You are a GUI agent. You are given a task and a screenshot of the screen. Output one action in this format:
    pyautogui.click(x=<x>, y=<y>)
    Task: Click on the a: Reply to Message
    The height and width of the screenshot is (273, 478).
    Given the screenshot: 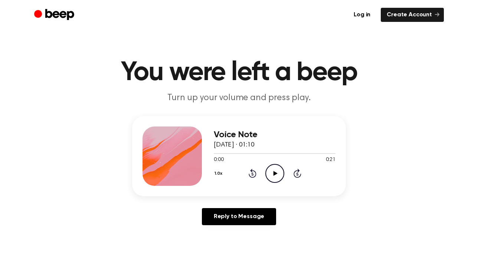 What is the action you would take?
    pyautogui.click(x=239, y=217)
    